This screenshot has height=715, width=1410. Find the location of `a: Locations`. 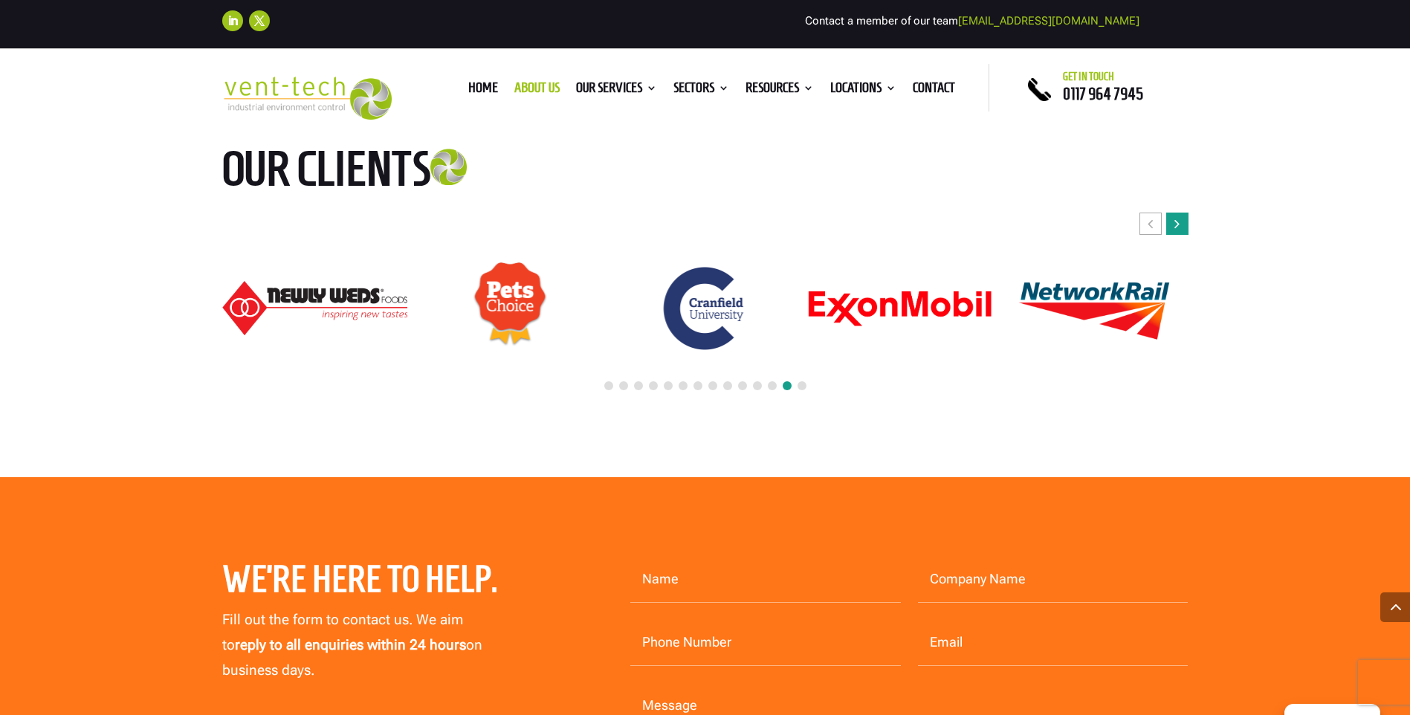

a: Locations is located at coordinates (863, 91).